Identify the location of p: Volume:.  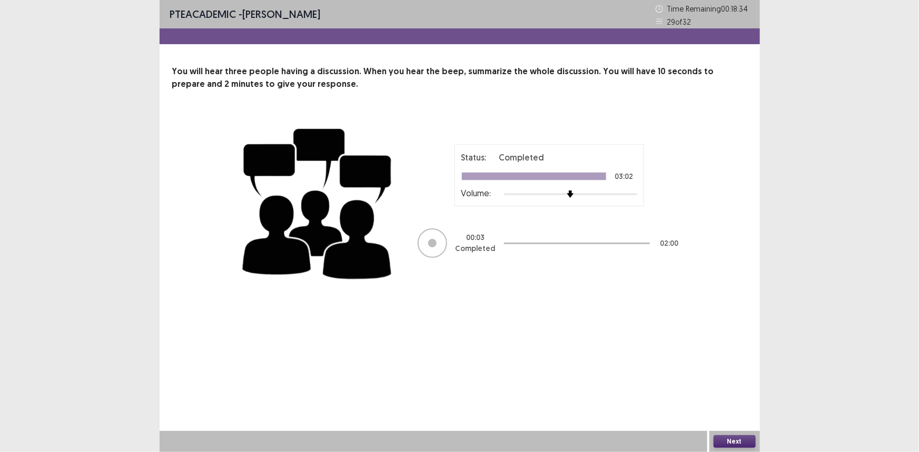
(476, 193).